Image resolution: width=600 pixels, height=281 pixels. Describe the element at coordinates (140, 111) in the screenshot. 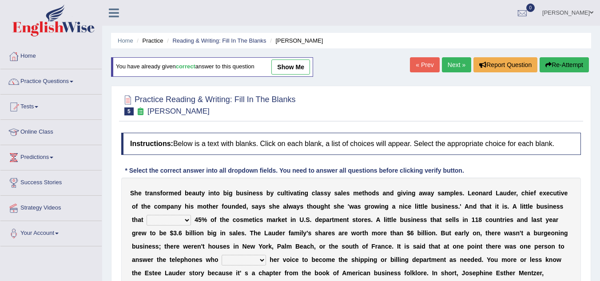

I see `small: Exam occurring question` at that location.